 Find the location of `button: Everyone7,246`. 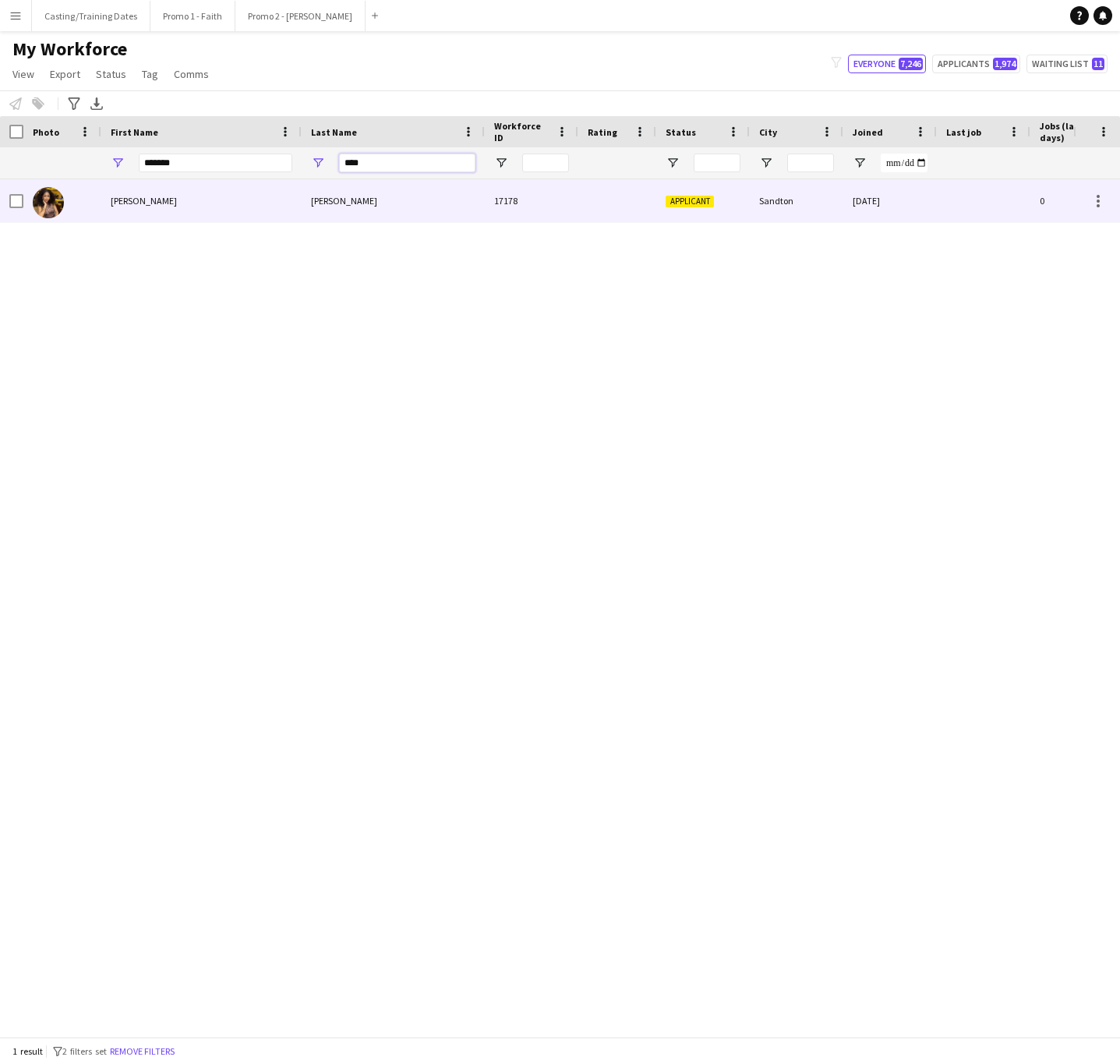

button: Everyone7,246 is located at coordinates (887, 64).